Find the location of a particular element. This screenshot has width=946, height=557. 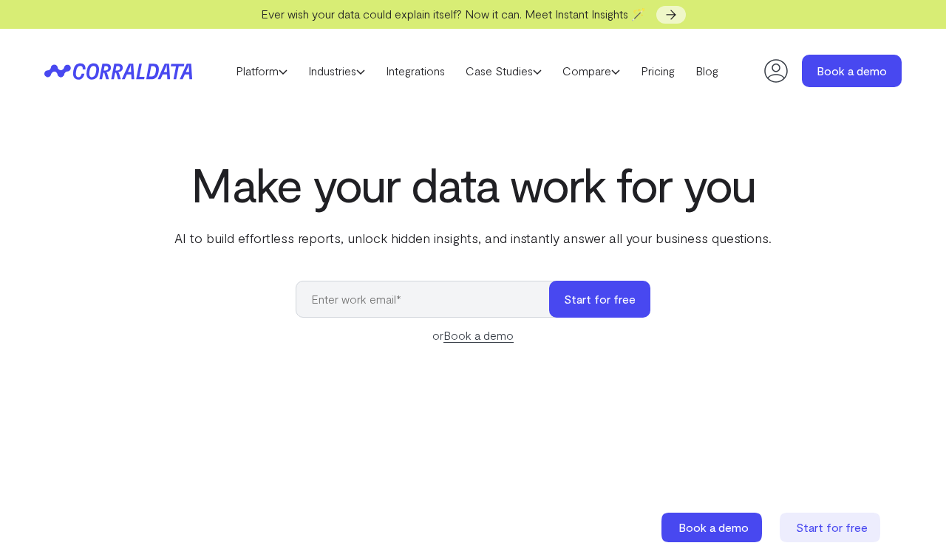

a: Industries is located at coordinates (336, 71).